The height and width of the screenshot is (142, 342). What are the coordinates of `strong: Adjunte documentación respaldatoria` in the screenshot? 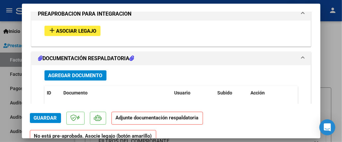 It's located at (157, 117).